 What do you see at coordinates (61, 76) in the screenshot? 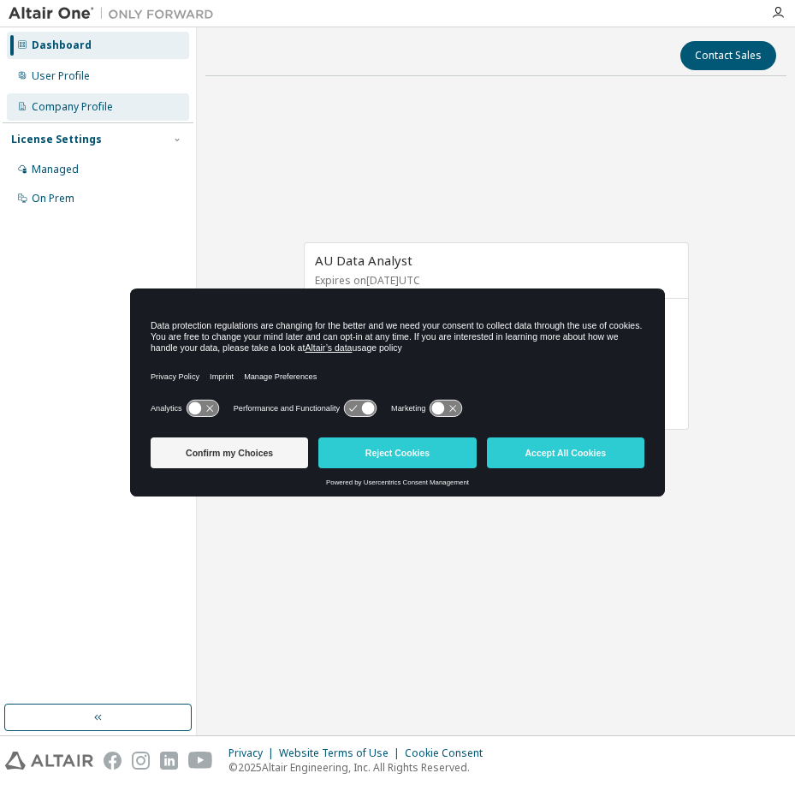
I see `div: User Profile` at bounding box center [61, 76].